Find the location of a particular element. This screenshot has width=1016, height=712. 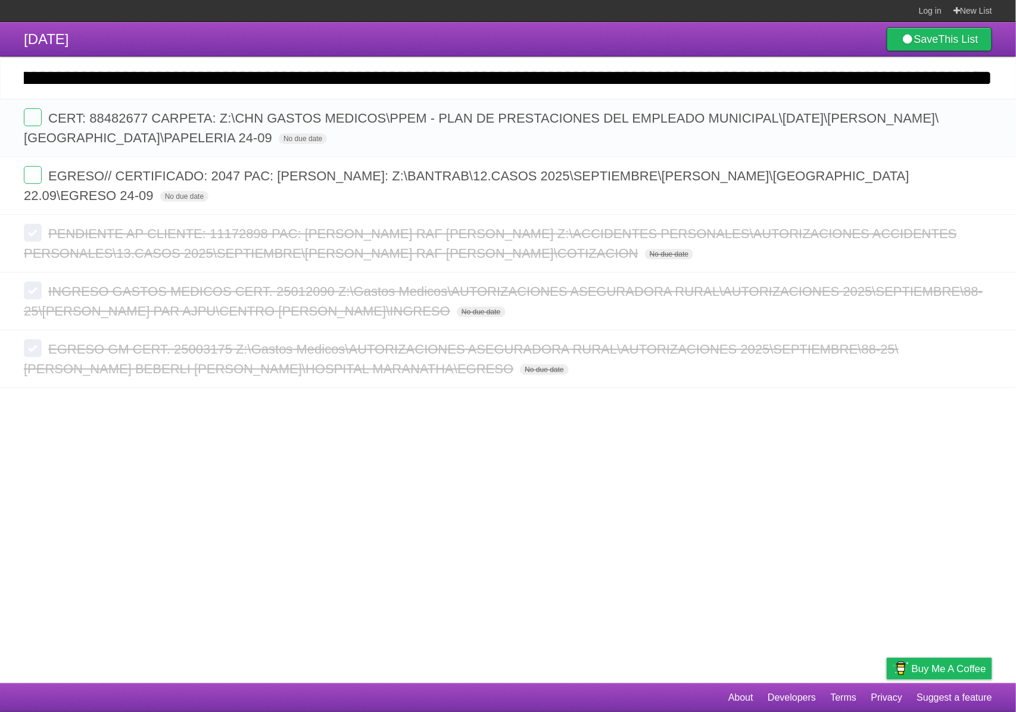

span: Buy me a coffee is located at coordinates (949, 669).